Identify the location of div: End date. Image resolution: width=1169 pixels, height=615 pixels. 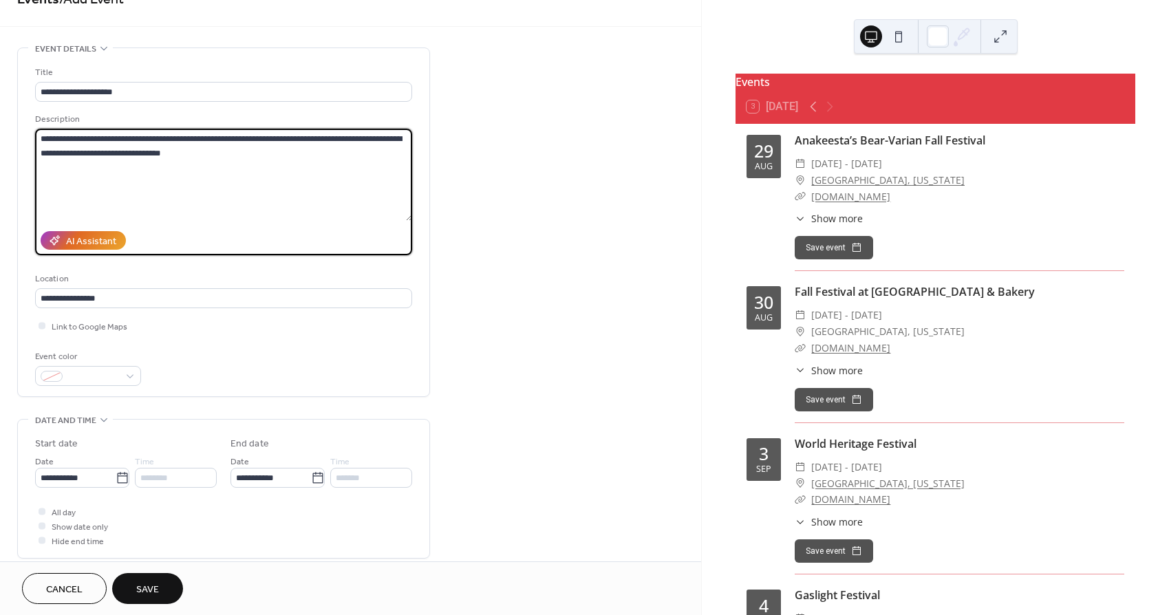
(250, 444).